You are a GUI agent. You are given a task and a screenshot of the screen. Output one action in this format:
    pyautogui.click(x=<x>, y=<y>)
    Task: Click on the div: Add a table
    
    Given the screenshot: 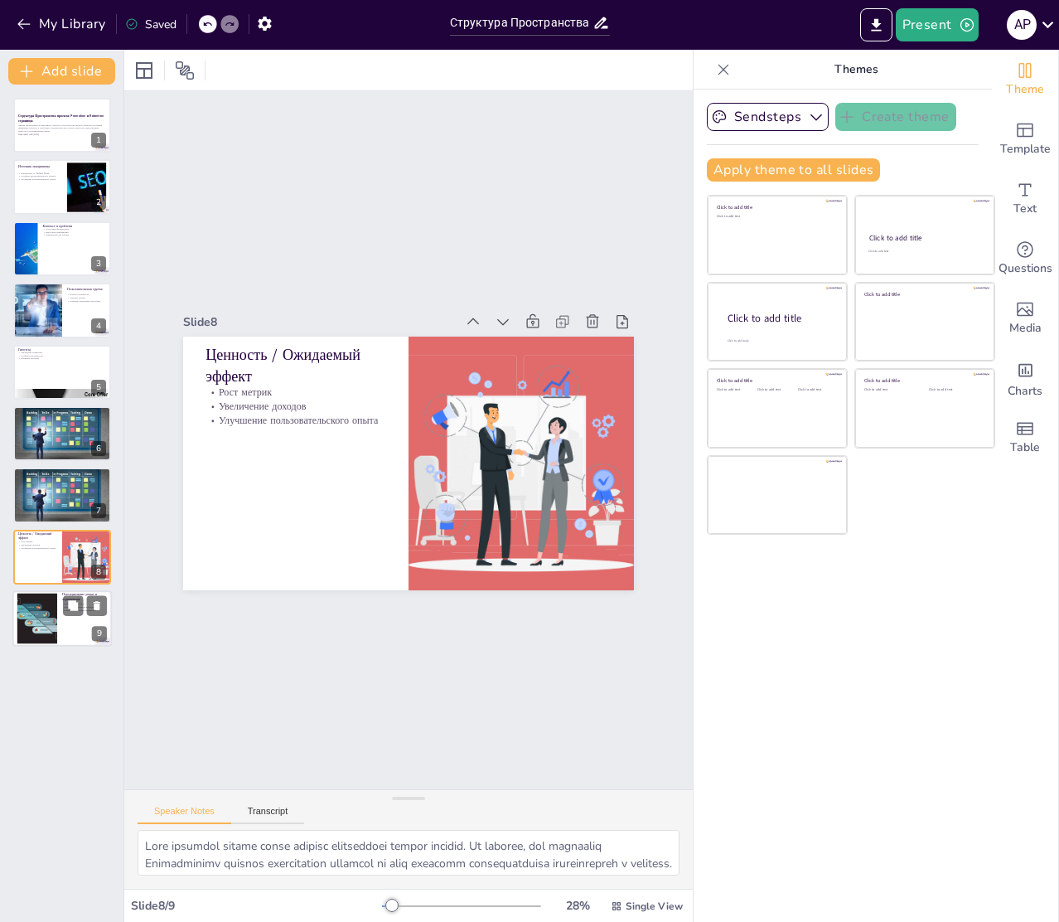 What is the action you would take?
    pyautogui.click(x=1025, y=438)
    